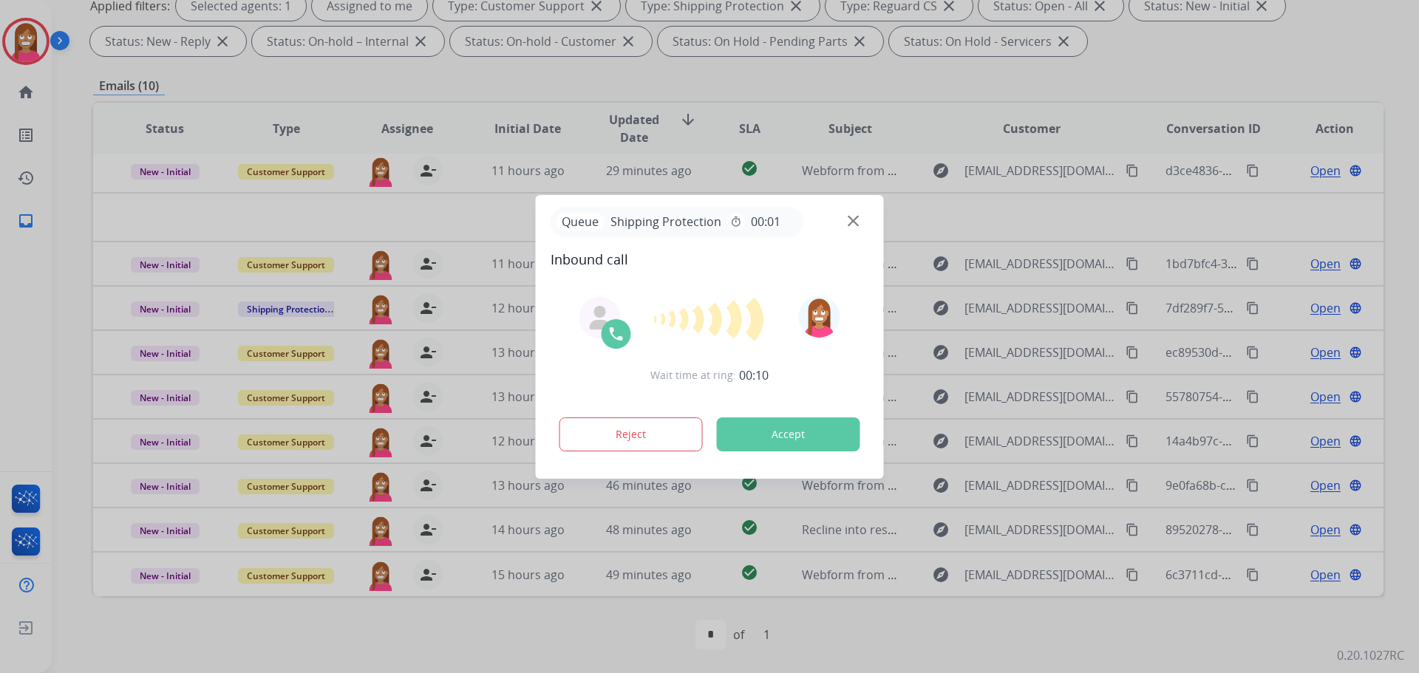  What do you see at coordinates (766, 222) in the screenshot?
I see `span: 00:01` at bounding box center [766, 222].